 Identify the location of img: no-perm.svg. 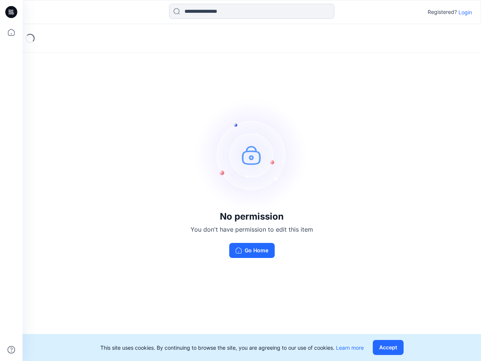
(252, 155).